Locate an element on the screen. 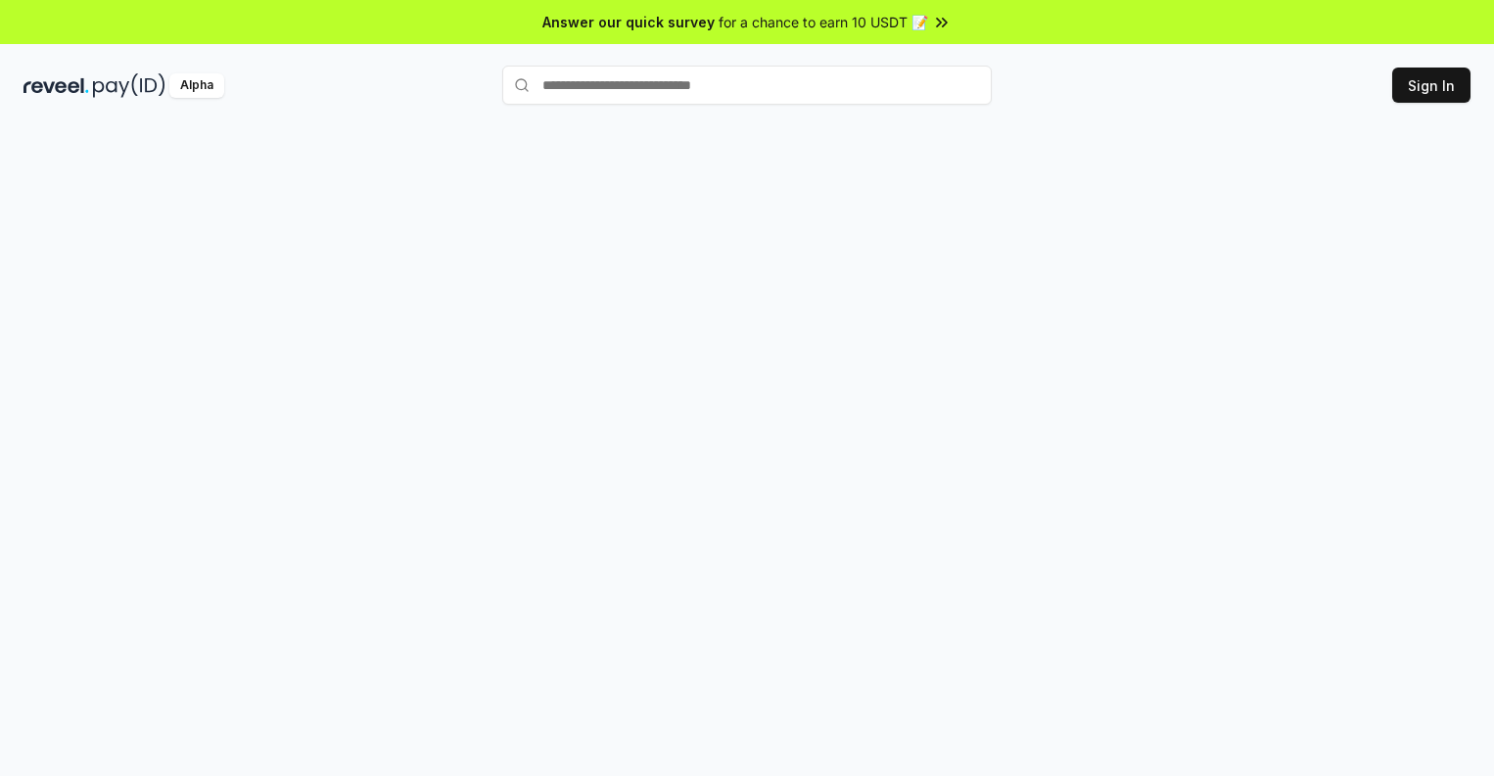 The width and height of the screenshot is (1494, 776). button: Sign In is located at coordinates (1431, 85).